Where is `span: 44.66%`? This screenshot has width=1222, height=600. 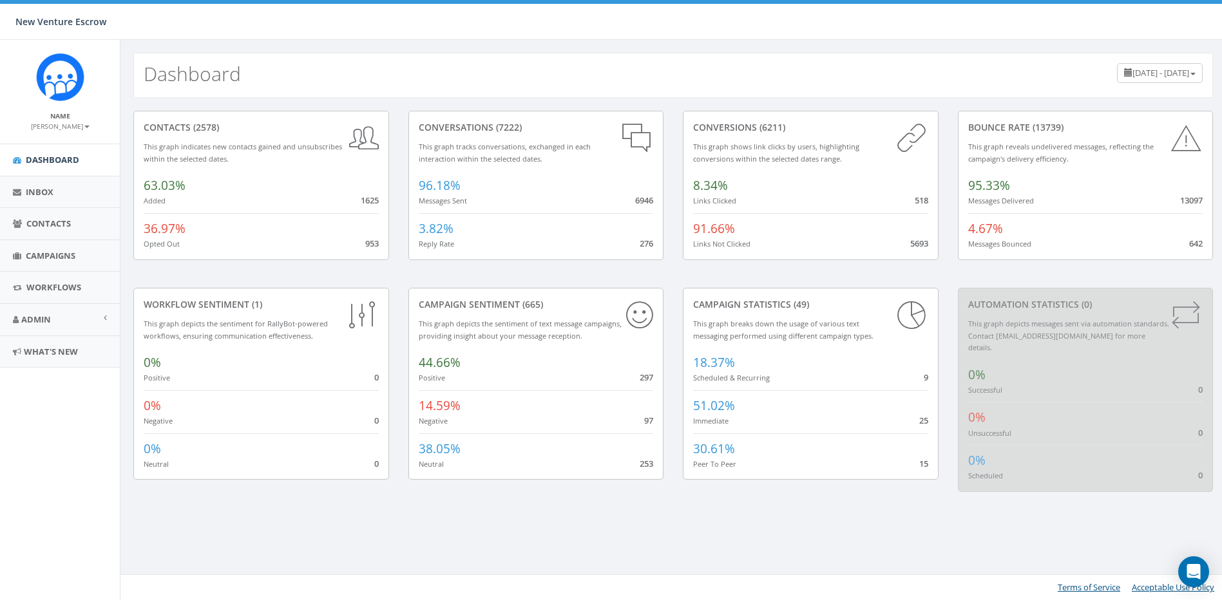
span: 44.66% is located at coordinates (439, 363).